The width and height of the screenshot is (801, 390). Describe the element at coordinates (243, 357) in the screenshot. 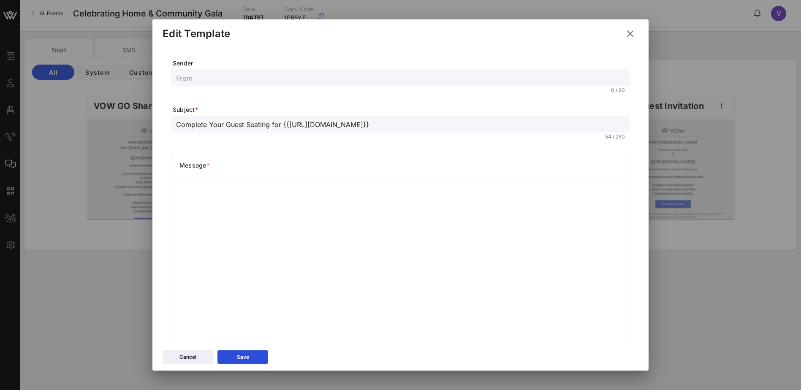

I see `div: Save` at that location.